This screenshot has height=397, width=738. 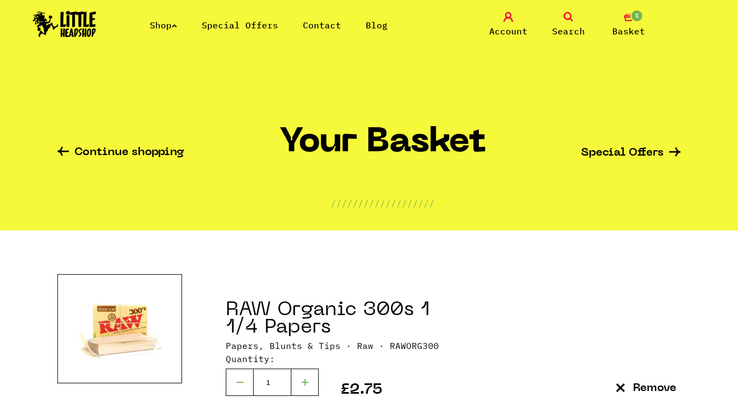 What do you see at coordinates (250, 359) in the screenshot?
I see `label: Quantity:` at bounding box center [250, 359].